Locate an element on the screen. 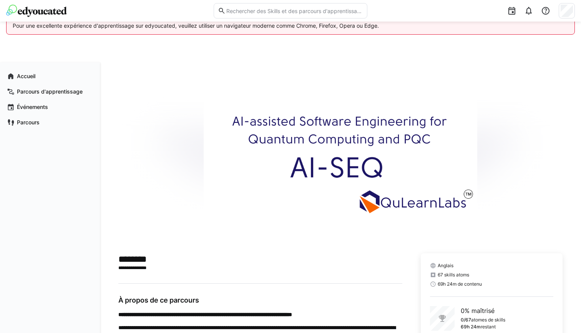 Image resolution: width=581 pixels, height=333 pixels. h3: À propos de ce parcours is located at coordinates (260, 300).